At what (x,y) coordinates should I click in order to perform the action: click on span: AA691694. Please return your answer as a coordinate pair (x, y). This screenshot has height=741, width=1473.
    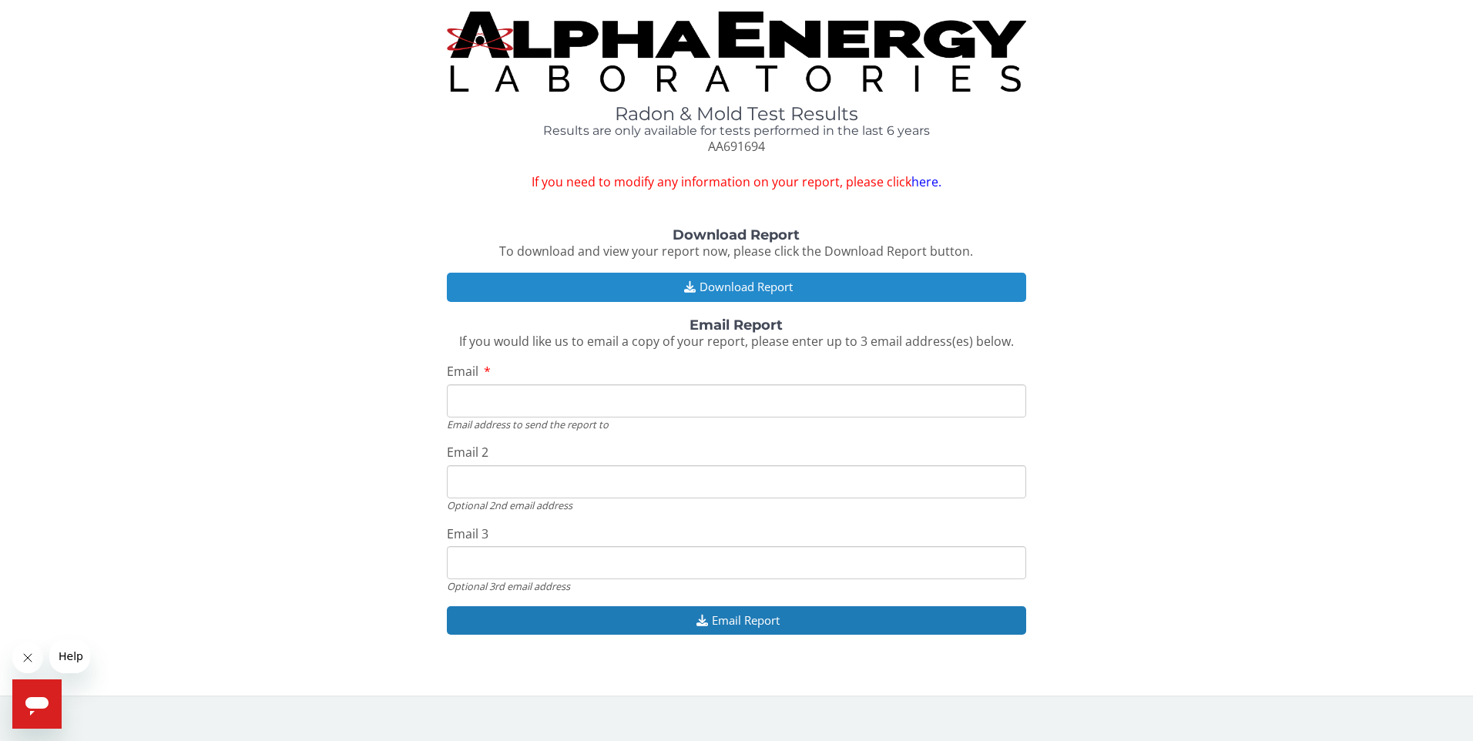
    Looking at the image, I should click on (737, 146).